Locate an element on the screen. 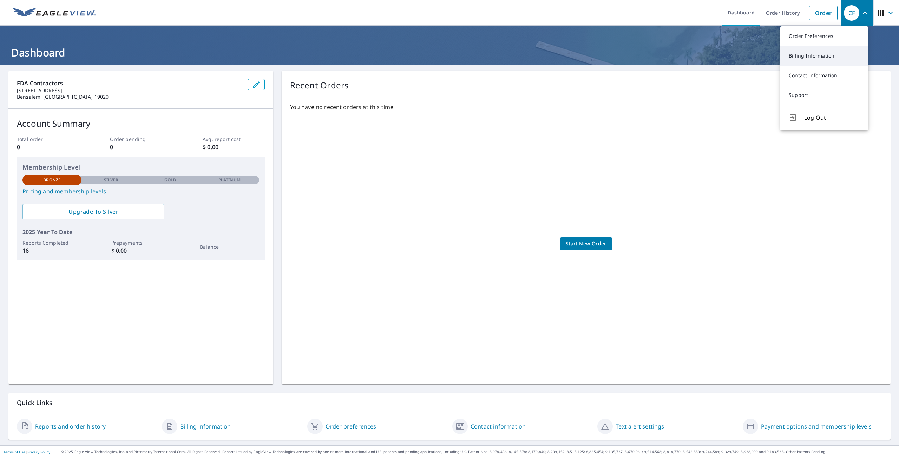 This screenshot has width=899, height=458. p: Quick Links is located at coordinates (449, 403).